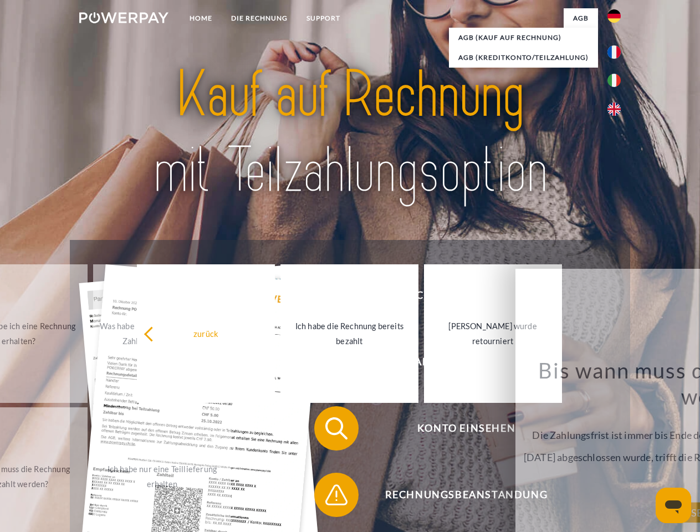 The height and width of the screenshot is (532, 700). I want to click on a: AGB (Kauf auf Rechnung), so click(523, 38).